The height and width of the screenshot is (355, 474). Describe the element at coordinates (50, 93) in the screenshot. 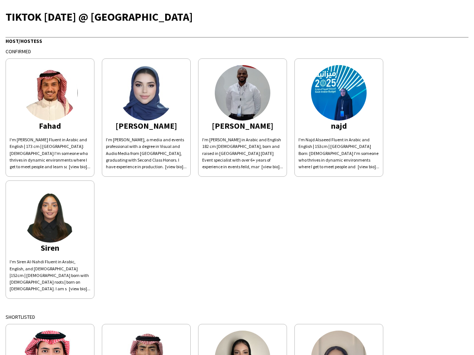

I see `img: thumb-661d66a5f0845.jpeg` at that location.